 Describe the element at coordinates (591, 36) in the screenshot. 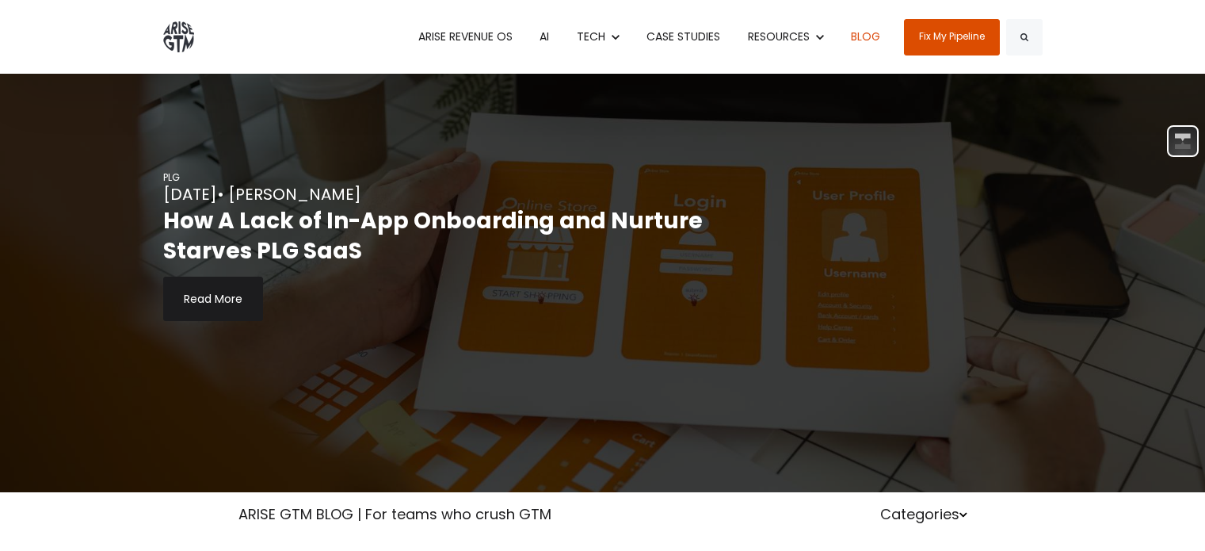

I see `span: TECH` at that location.